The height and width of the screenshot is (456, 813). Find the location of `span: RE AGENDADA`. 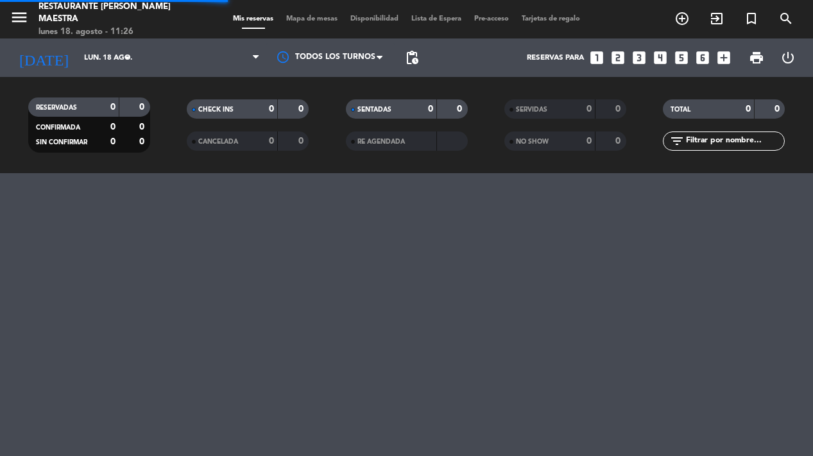

span: RE AGENDADA is located at coordinates (381, 142).